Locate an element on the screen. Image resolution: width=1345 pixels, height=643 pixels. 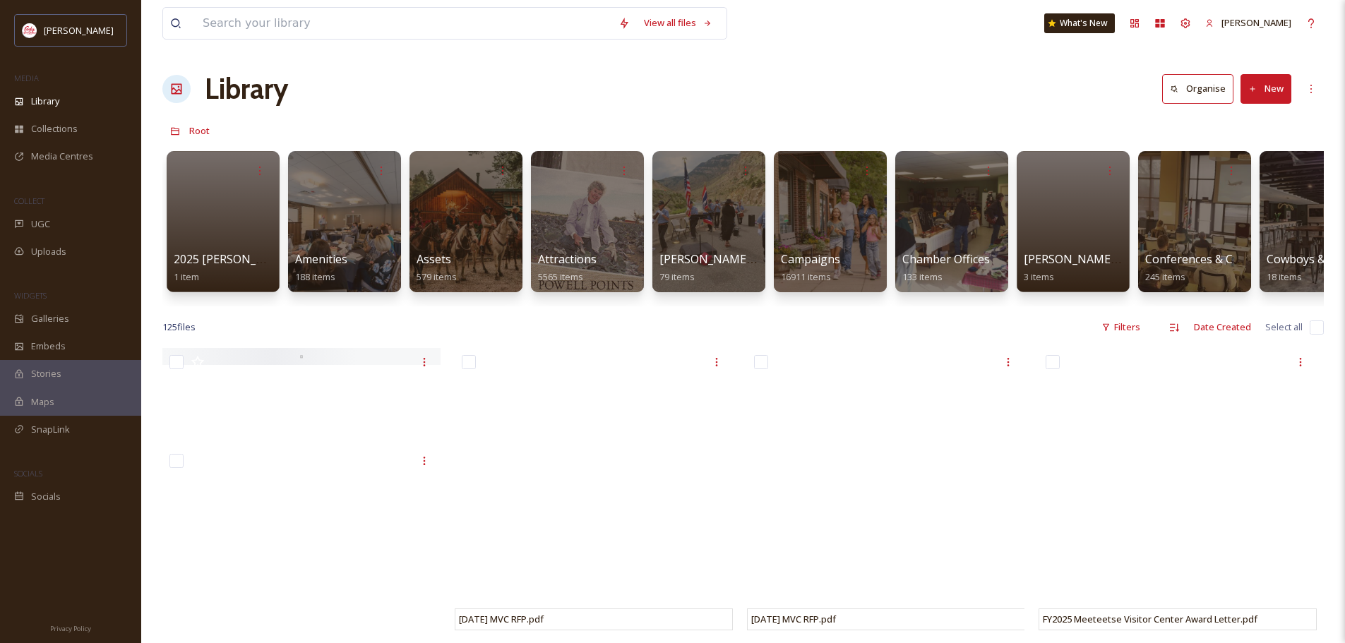
h1: Library is located at coordinates (246, 89).